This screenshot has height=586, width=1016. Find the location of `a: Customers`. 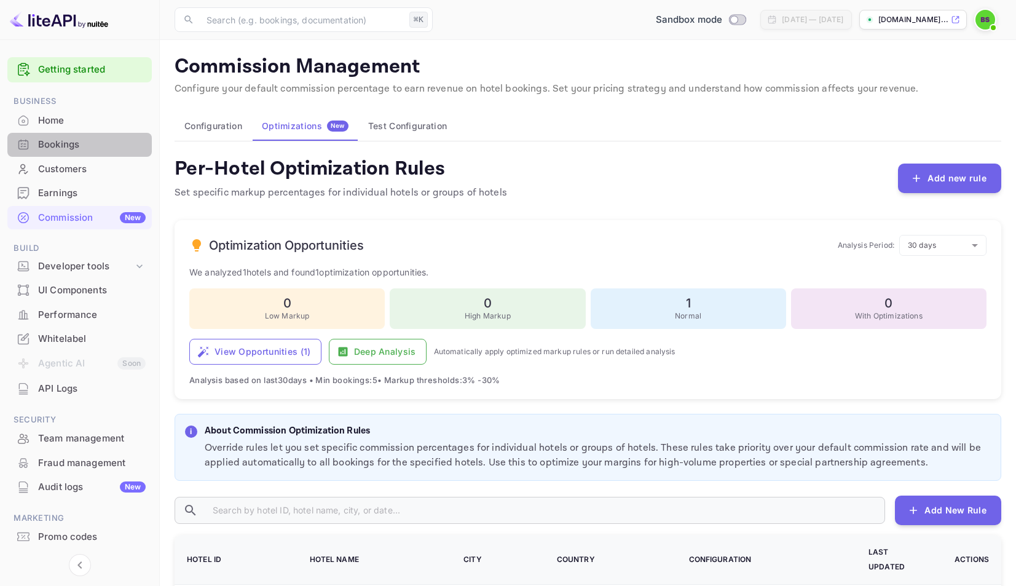

a: Customers is located at coordinates (79, 168).